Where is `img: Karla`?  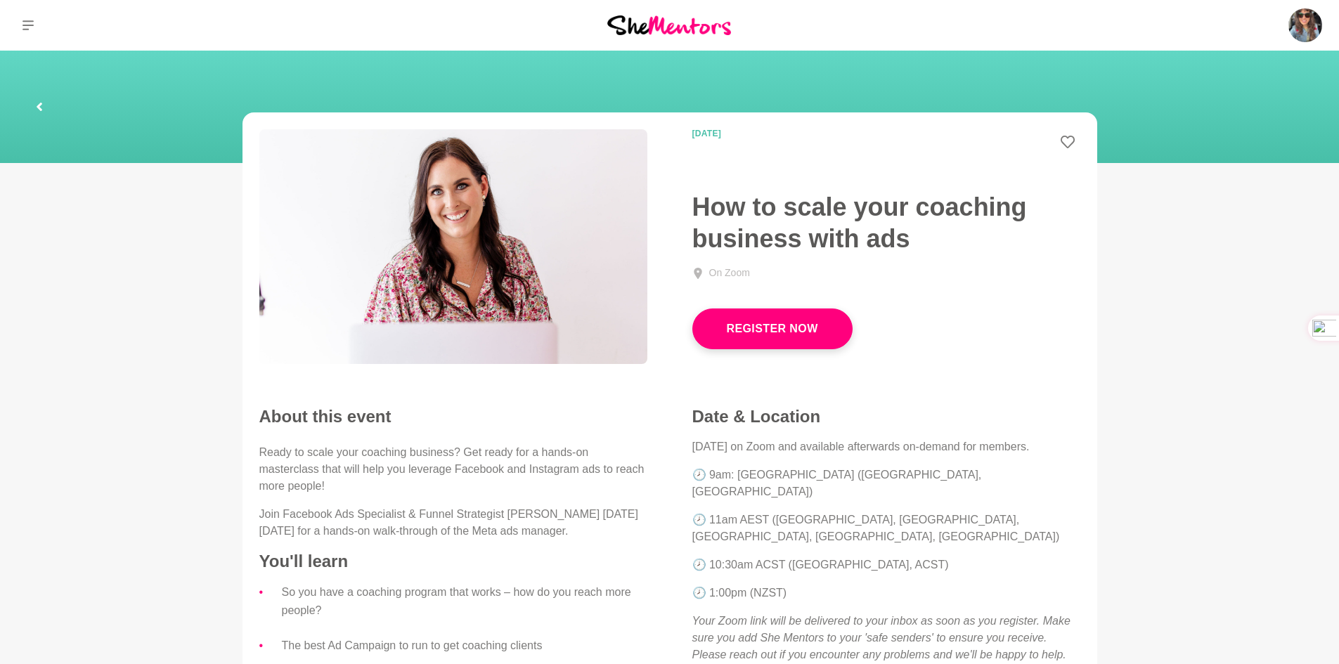 img: Karla is located at coordinates (1306, 25).